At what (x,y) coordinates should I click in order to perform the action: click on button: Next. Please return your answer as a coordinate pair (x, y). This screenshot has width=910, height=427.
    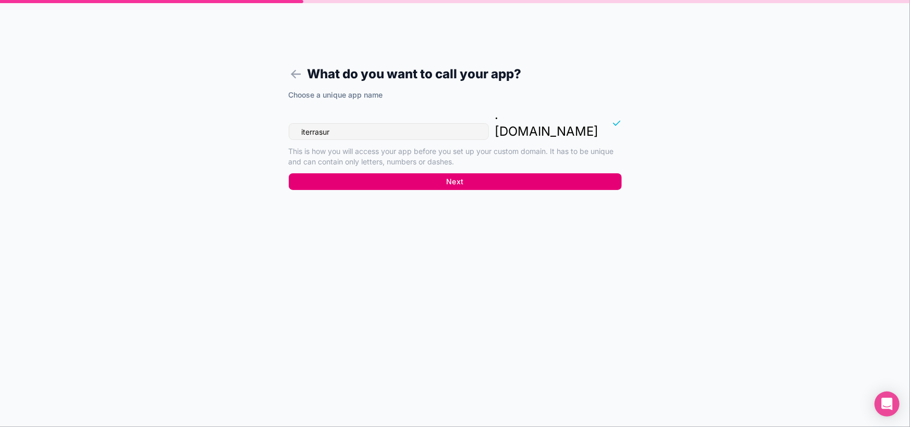
    Looking at the image, I should click on (455, 181).